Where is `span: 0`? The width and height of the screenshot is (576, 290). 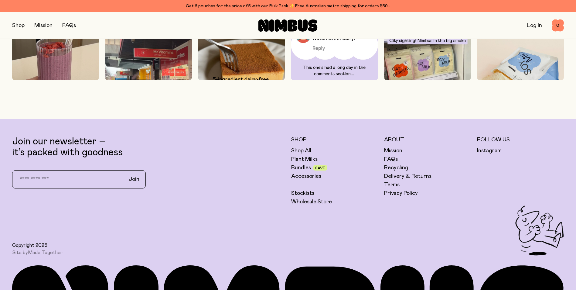 span: 0 is located at coordinates (558, 25).